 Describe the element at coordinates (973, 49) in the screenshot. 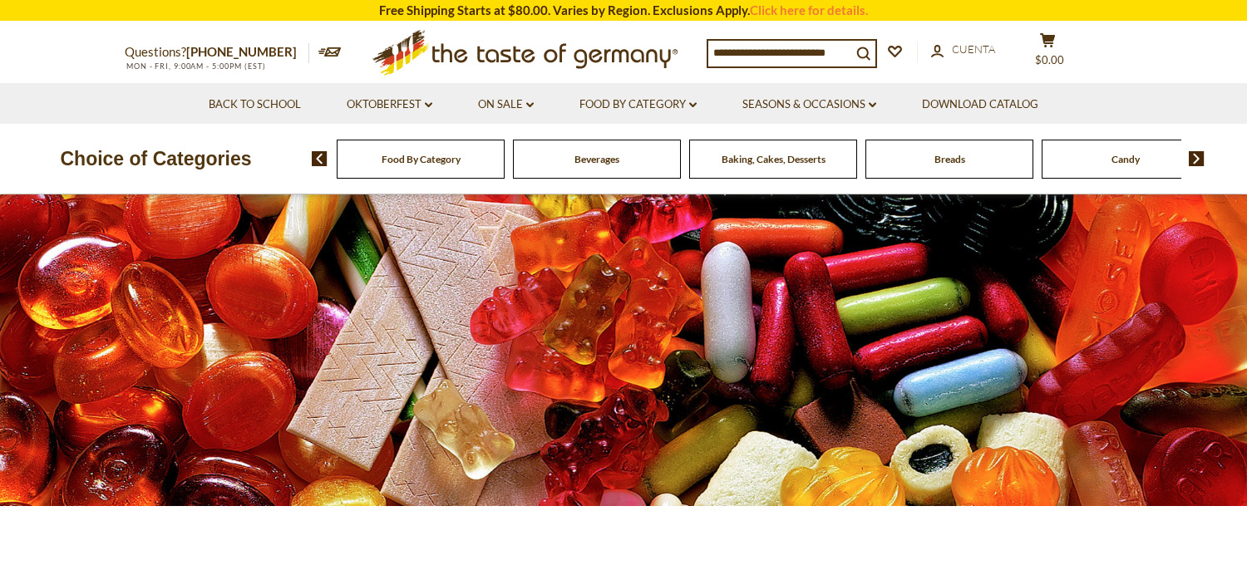

I see `span: Cuenta` at that location.